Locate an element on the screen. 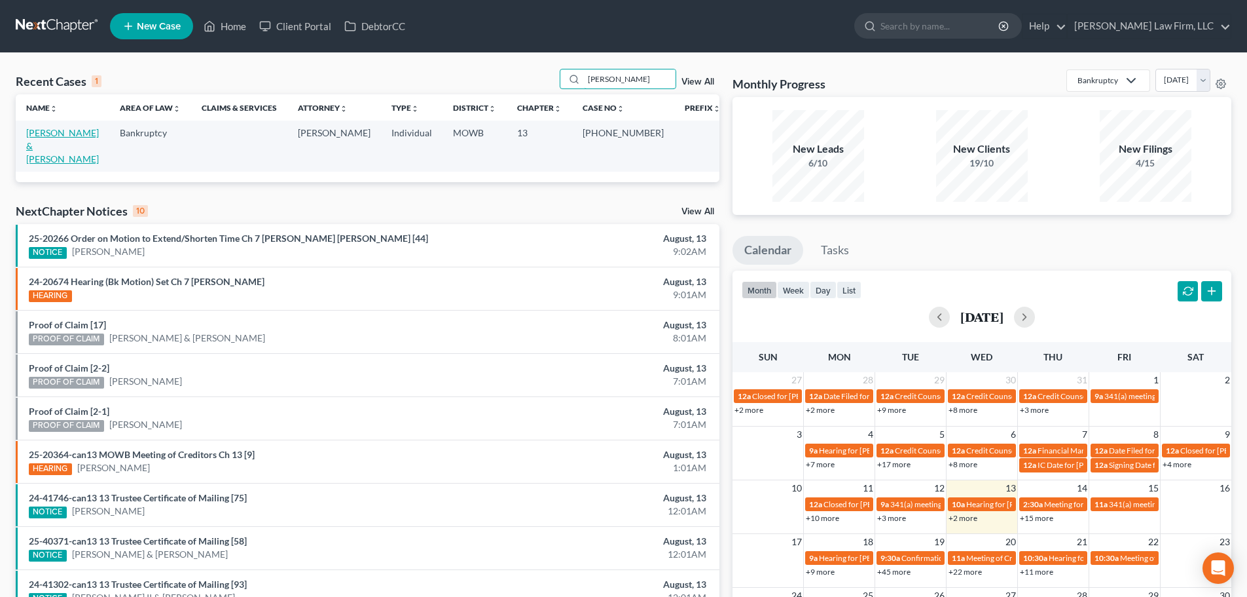 The width and height of the screenshot is (1247, 597). td: Individual is located at coordinates (412, 145).